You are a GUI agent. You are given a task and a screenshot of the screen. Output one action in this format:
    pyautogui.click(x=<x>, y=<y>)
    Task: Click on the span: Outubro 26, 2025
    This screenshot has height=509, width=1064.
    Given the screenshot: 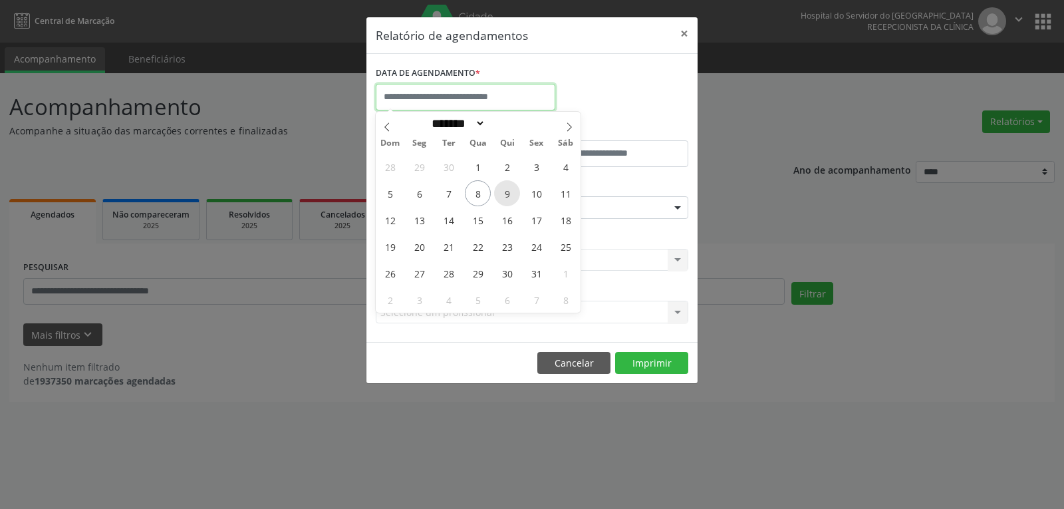 What is the action you would take?
    pyautogui.click(x=390, y=273)
    